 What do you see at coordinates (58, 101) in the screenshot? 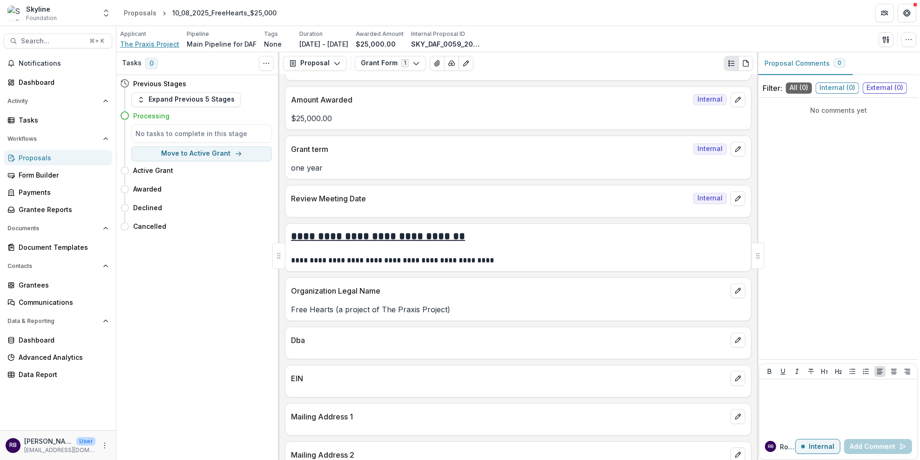
I see `button: Open Activity` at bounding box center [58, 101].